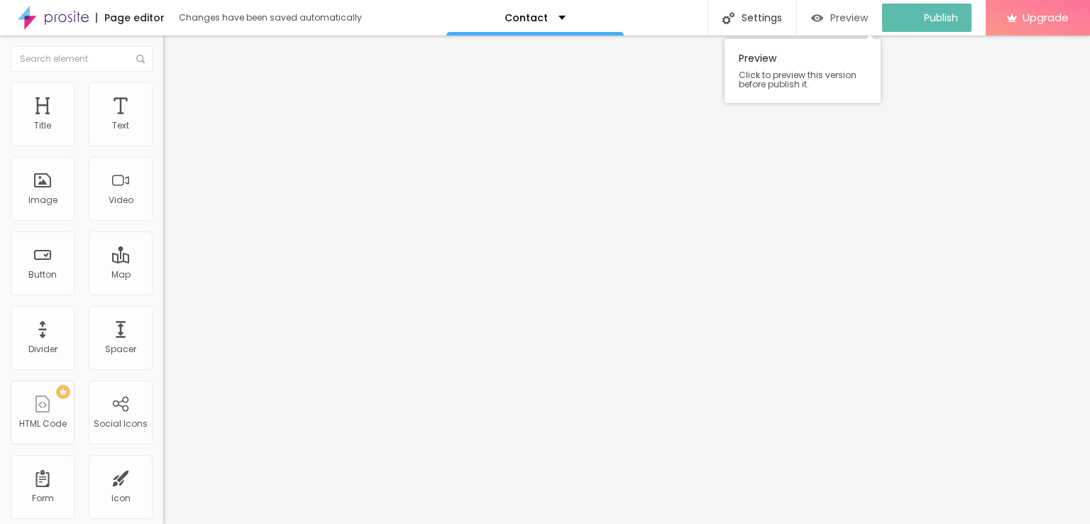 This screenshot has width=1090, height=524. What do you see at coordinates (121, 200) in the screenshot?
I see `div: Video` at bounding box center [121, 200].